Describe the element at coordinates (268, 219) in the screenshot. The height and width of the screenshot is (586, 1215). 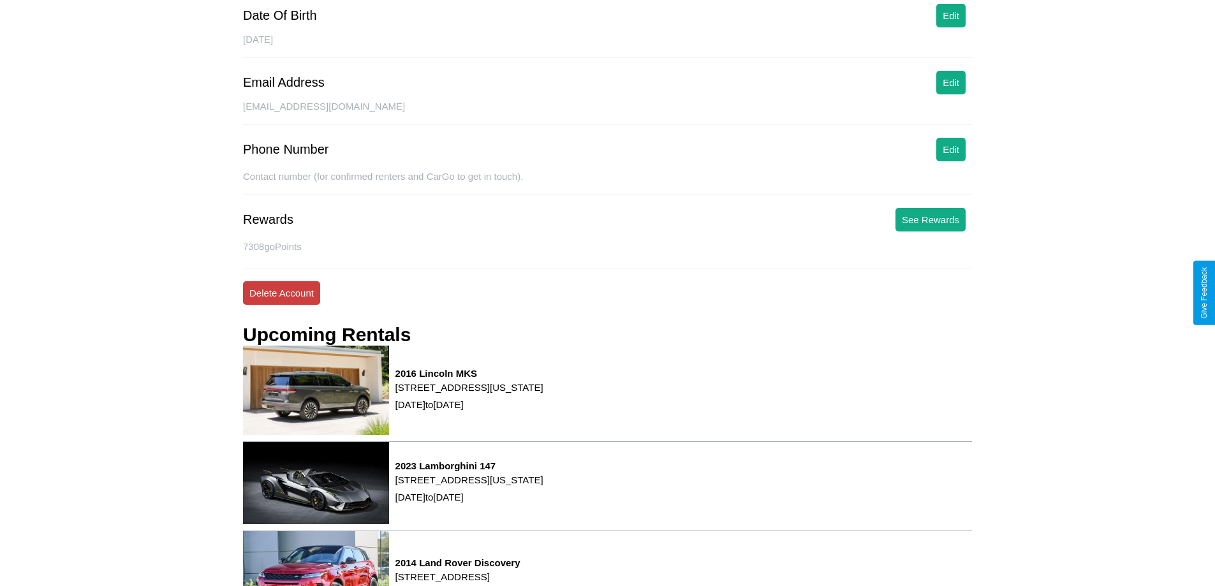
I see `div: Rewards` at that location.